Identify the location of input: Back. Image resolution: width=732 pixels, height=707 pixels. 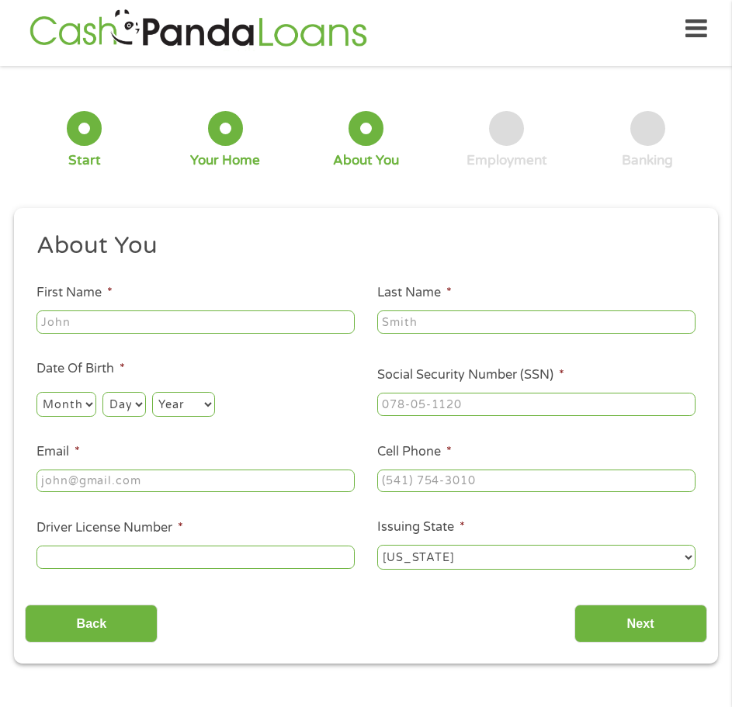
(91, 623).